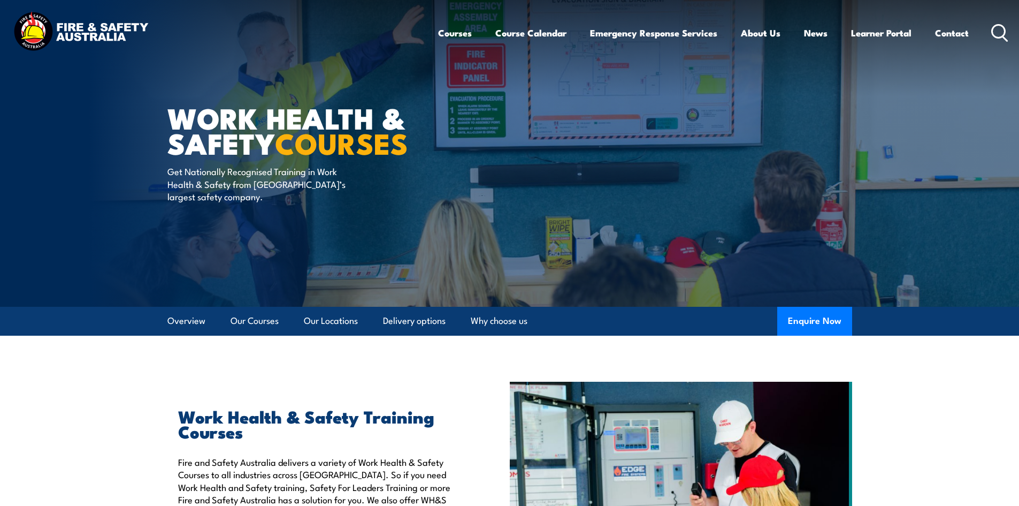  What do you see at coordinates (455, 33) in the screenshot?
I see `a: Courses` at bounding box center [455, 33].